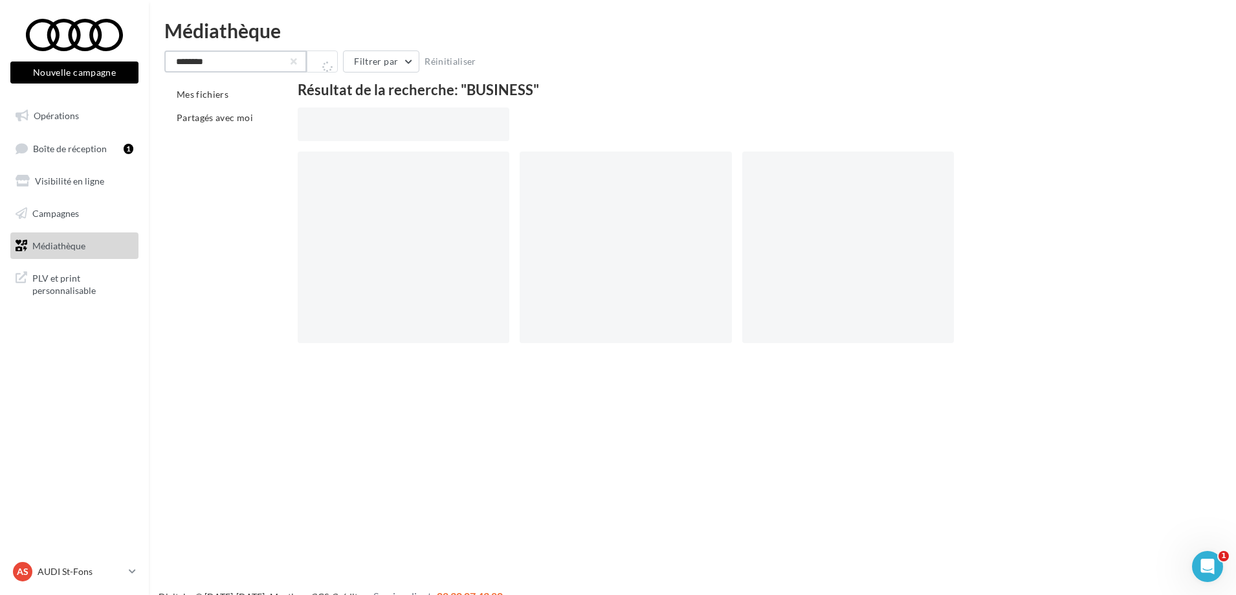  What do you see at coordinates (56, 115) in the screenshot?
I see `span: Opérations` at bounding box center [56, 115].